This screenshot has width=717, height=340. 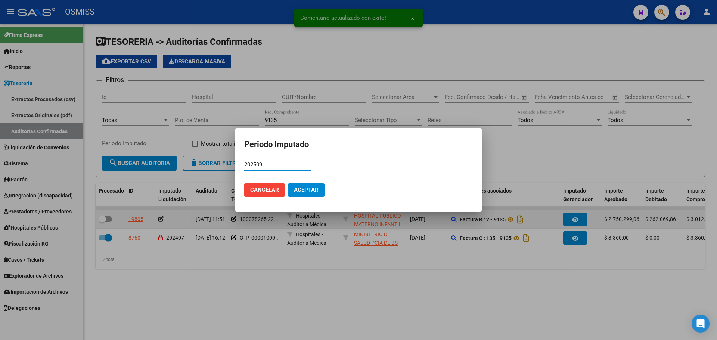 I want to click on button: Cancelar, so click(x=264, y=190).